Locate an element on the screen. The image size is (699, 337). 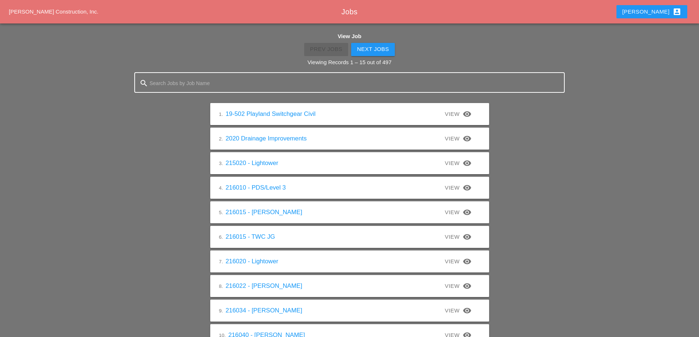
small: 4. is located at coordinates (221, 188).